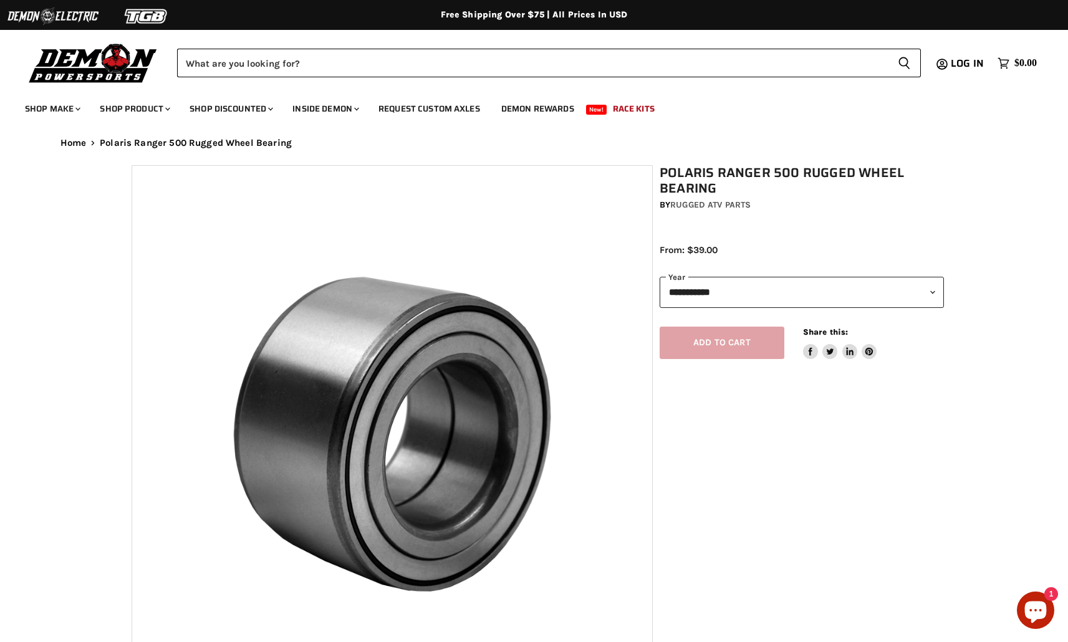  What do you see at coordinates (802, 292) in the screenshot?
I see `select: year` at bounding box center [802, 292].